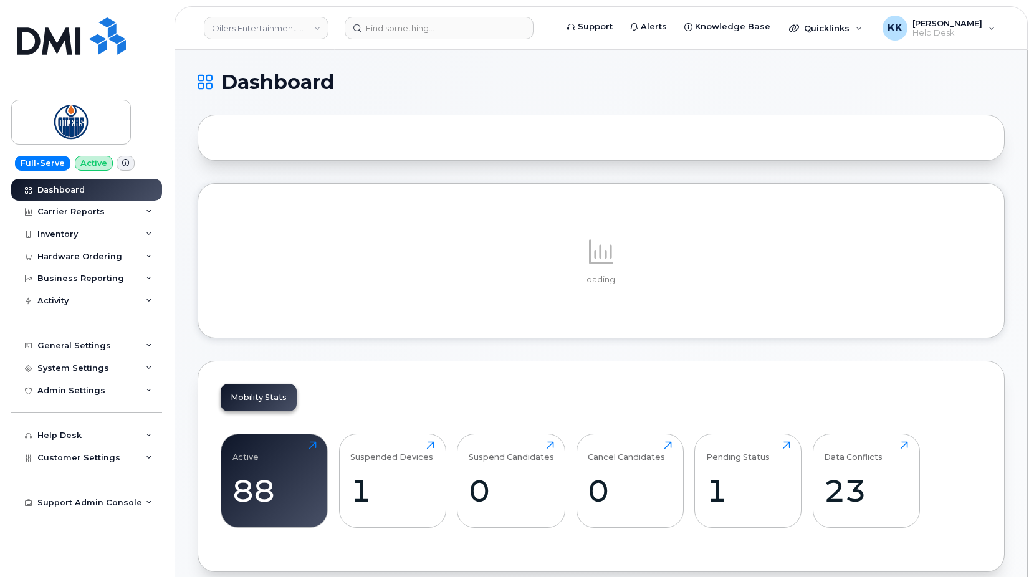 The width and height of the screenshot is (1034, 577). Describe the element at coordinates (738, 451) in the screenshot. I see `div: Pending Status` at that location.